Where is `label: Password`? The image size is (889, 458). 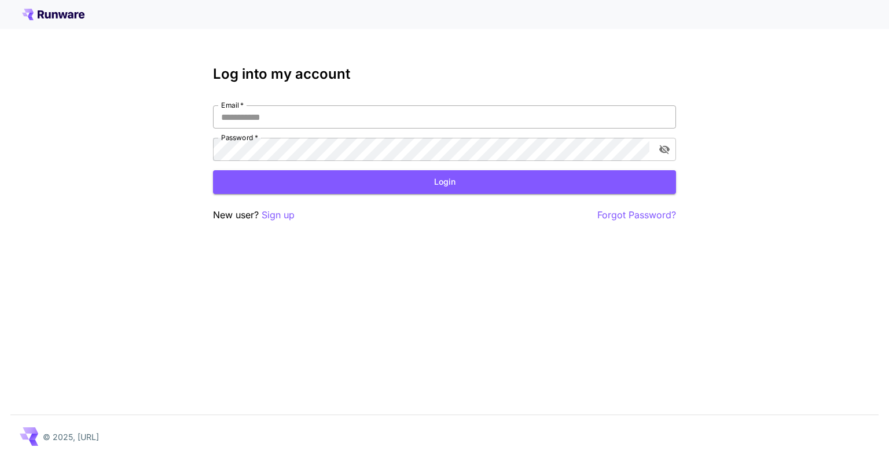 label: Password is located at coordinates (240, 137).